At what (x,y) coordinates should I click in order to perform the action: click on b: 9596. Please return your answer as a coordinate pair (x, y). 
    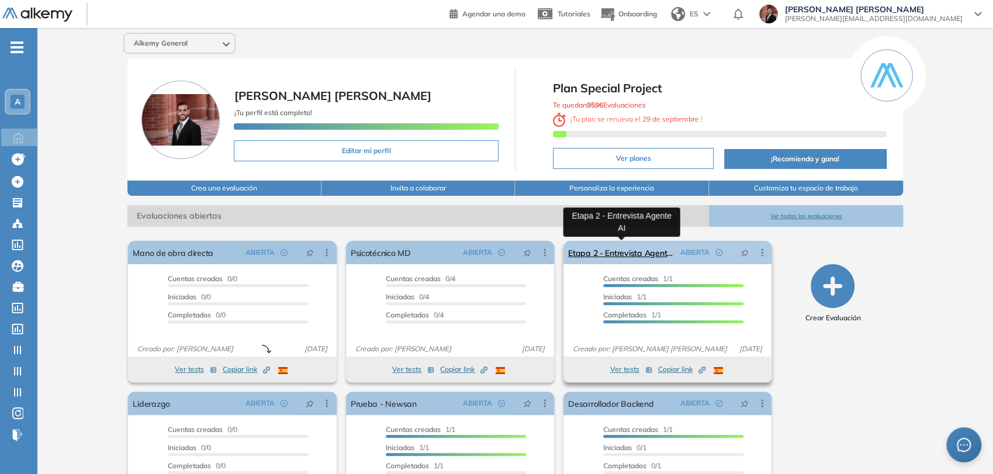
    Looking at the image, I should click on (595, 105).